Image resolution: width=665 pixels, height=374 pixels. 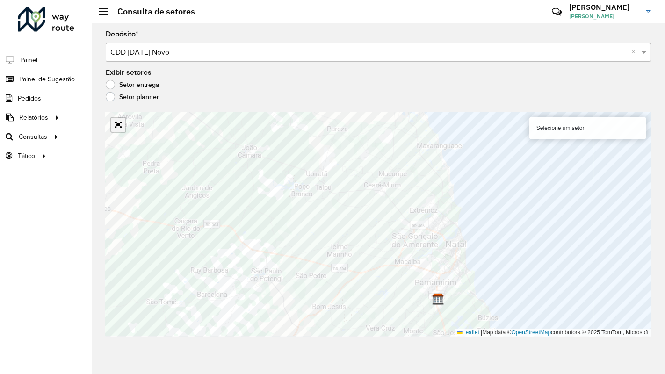 I want to click on span: Clear all, so click(x=635, y=52).